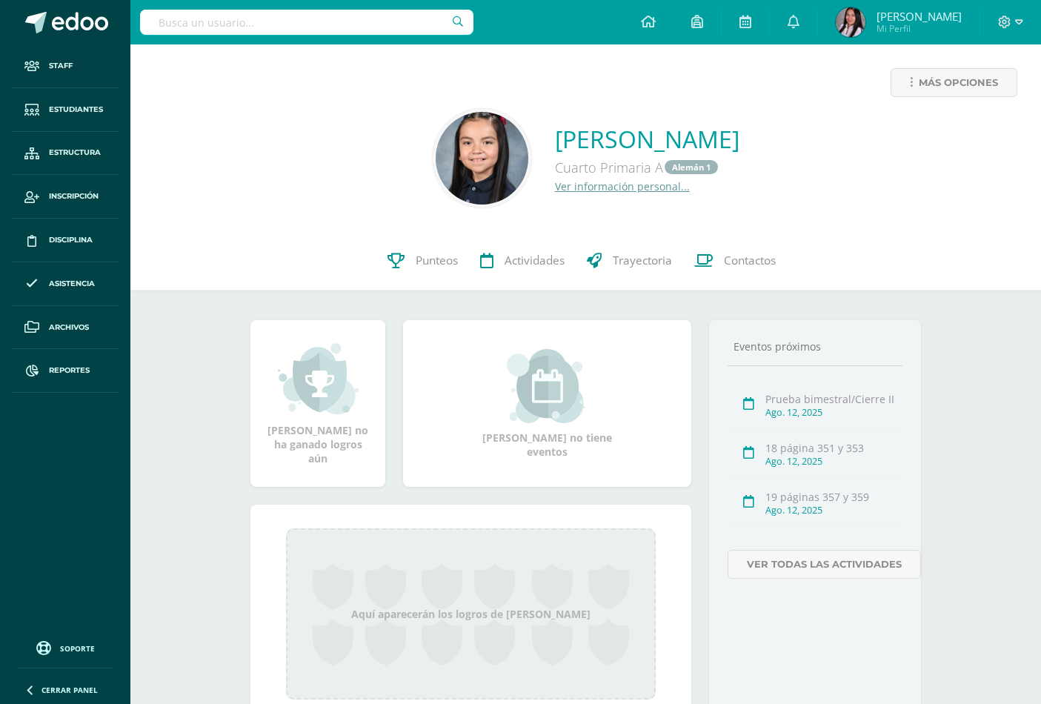 This screenshot has height=704, width=1041. I want to click on img: dcecee0e8f49683c7ad5dbdb9de98a94.png, so click(482, 158).